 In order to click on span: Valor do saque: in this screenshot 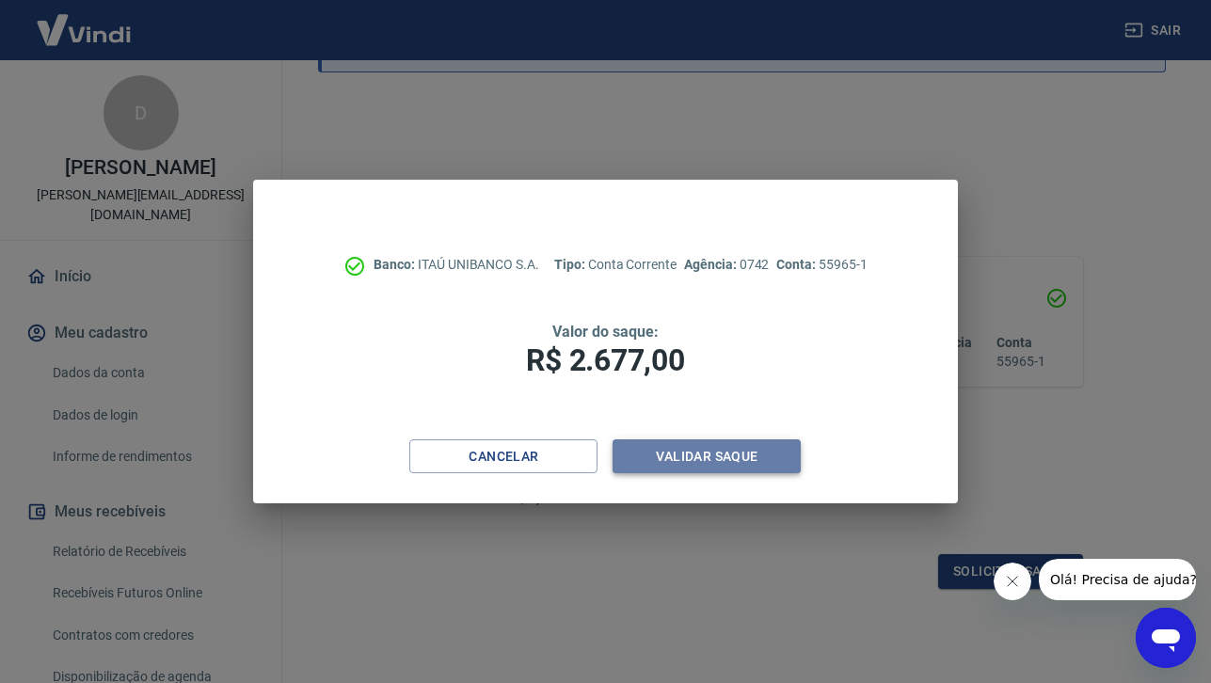, I will do `click(605, 331)`.